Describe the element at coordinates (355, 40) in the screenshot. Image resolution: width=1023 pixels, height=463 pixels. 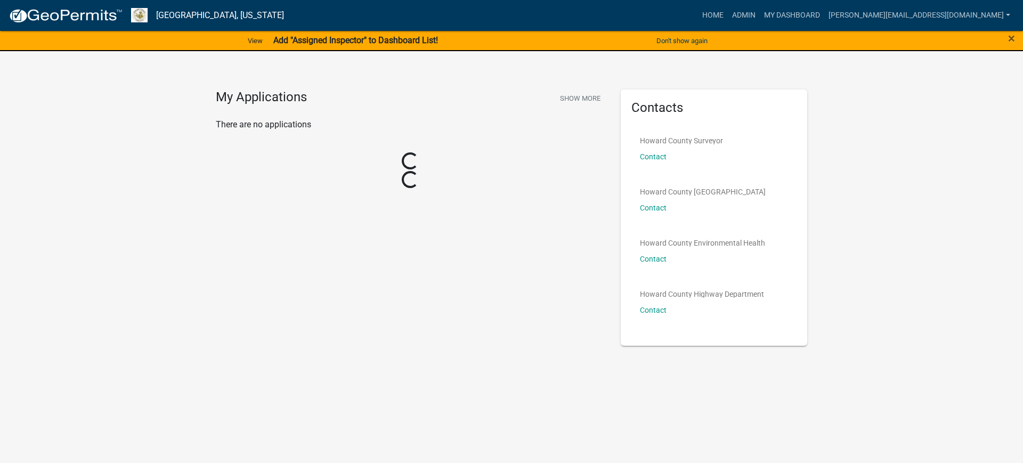
I see `strong: Add "Assigned Inspector" to Dashboard List!` at that location.